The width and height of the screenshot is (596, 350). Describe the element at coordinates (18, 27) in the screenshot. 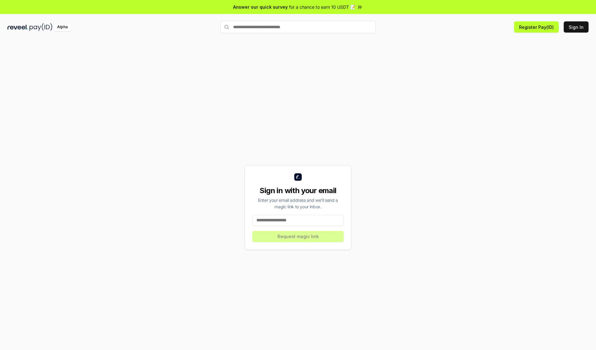

I see `img: reveel_dark` at that location.